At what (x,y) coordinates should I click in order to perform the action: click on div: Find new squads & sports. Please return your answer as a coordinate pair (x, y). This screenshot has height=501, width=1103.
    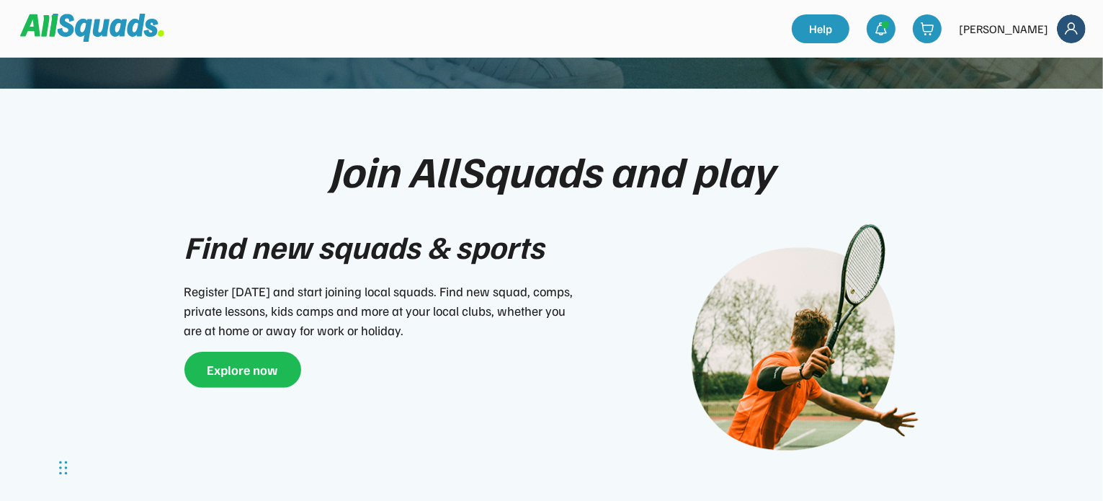
    Looking at the image, I should click on (364, 246).